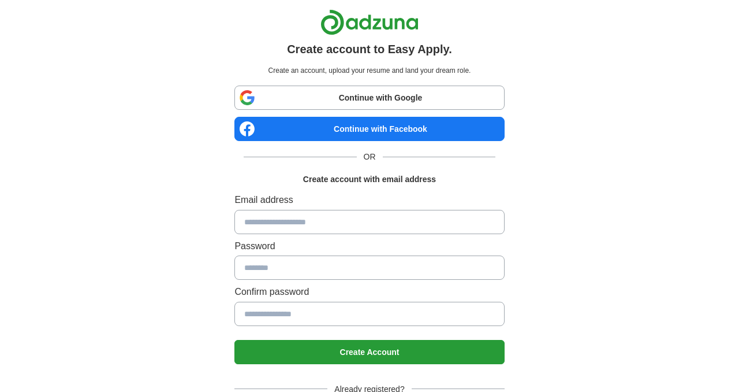  What do you see at coordinates (369, 98) in the screenshot?
I see `a: Continue with Google` at bounding box center [369, 98].